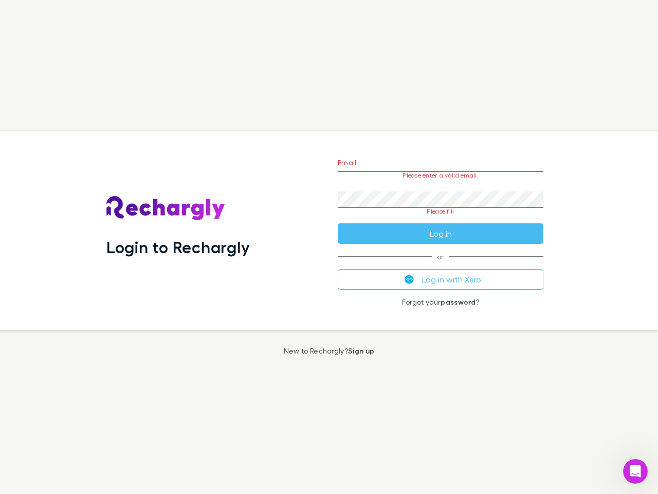 The height and width of the screenshot is (494, 658). I want to click on a: Sign up, so click(361, 350).